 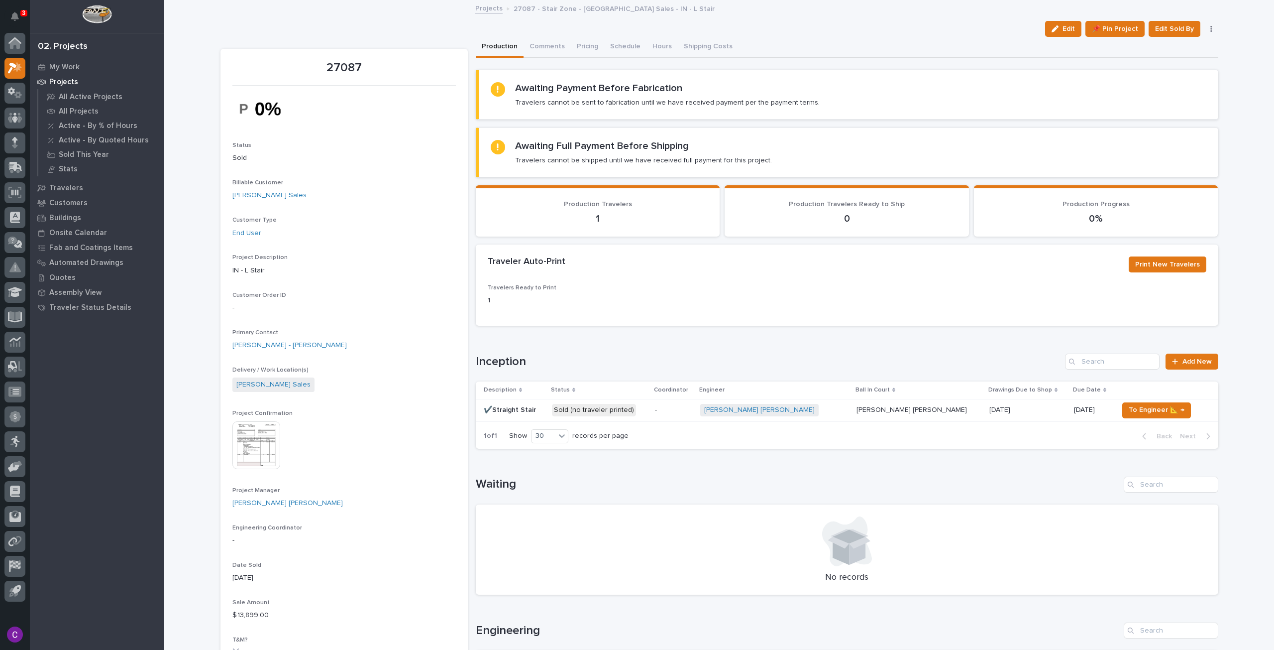 I want to click on a: Add New, so click(x=1192, y=361).